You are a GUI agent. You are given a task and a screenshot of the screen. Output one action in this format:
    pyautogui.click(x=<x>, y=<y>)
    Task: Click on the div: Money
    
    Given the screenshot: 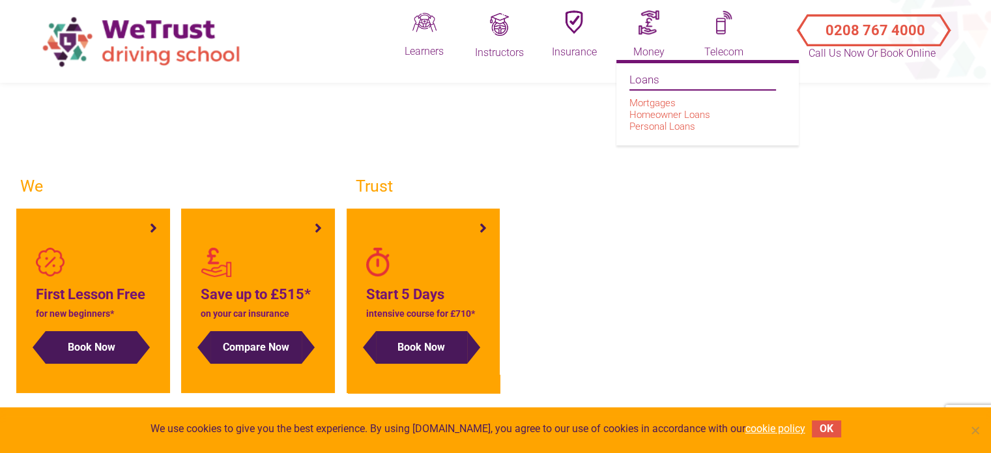 What is the action you would take?
    pyautogui.click(x=649, y=52)
    